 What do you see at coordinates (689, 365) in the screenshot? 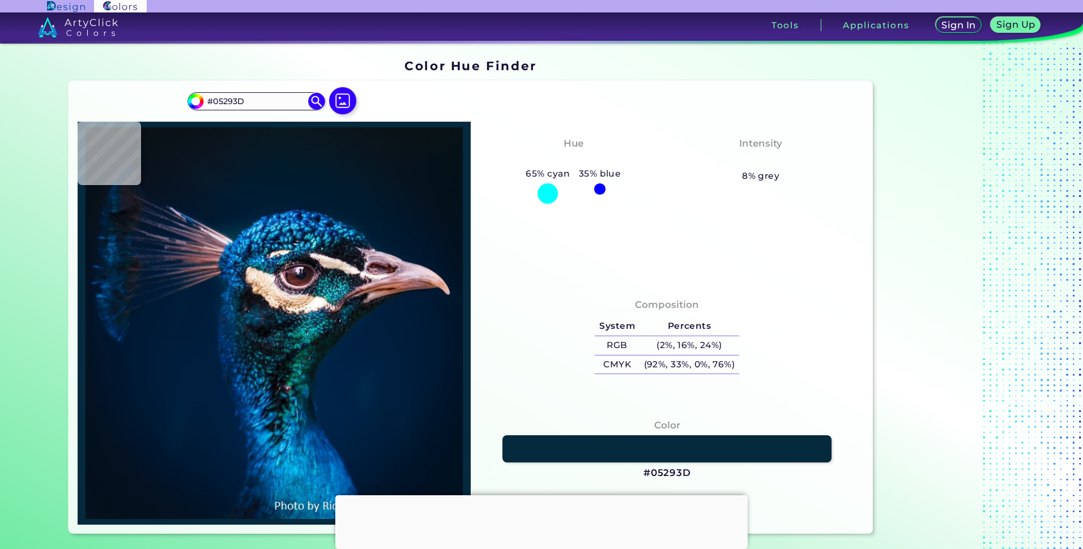
I see `h5: (92%, 33%, 0%, 76%)` at bounding box center [689, 365].